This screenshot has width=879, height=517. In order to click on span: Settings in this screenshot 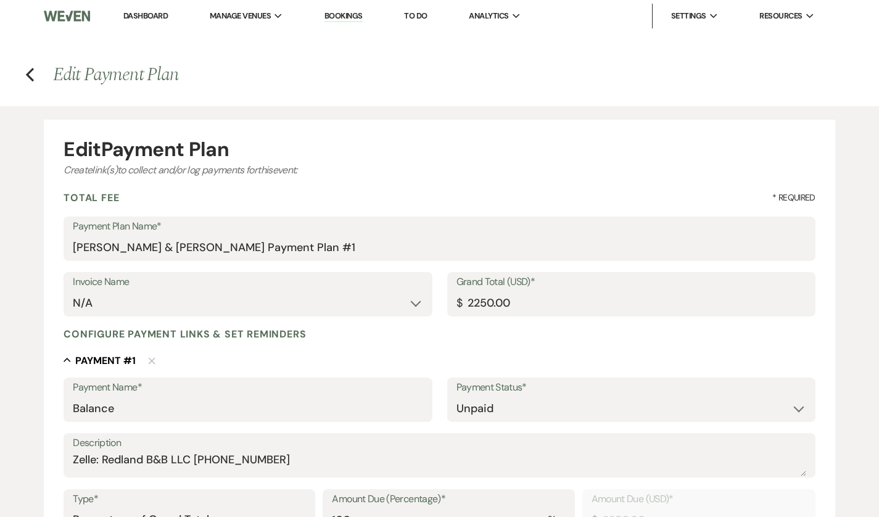, I will do `click(689, 16)`.